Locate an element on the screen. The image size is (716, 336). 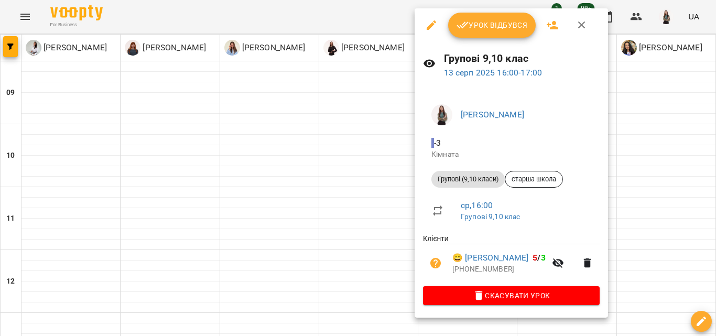
a: 13 серп 2025 16:00-17:00 is located at coordinates (493, 72).